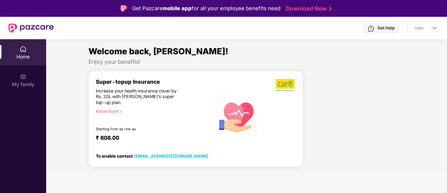 The height and width of the screenshot is (193, 447). Describe the element at coordinates (330, 8) in the screenshot. I see `img: Stroke` at that location.